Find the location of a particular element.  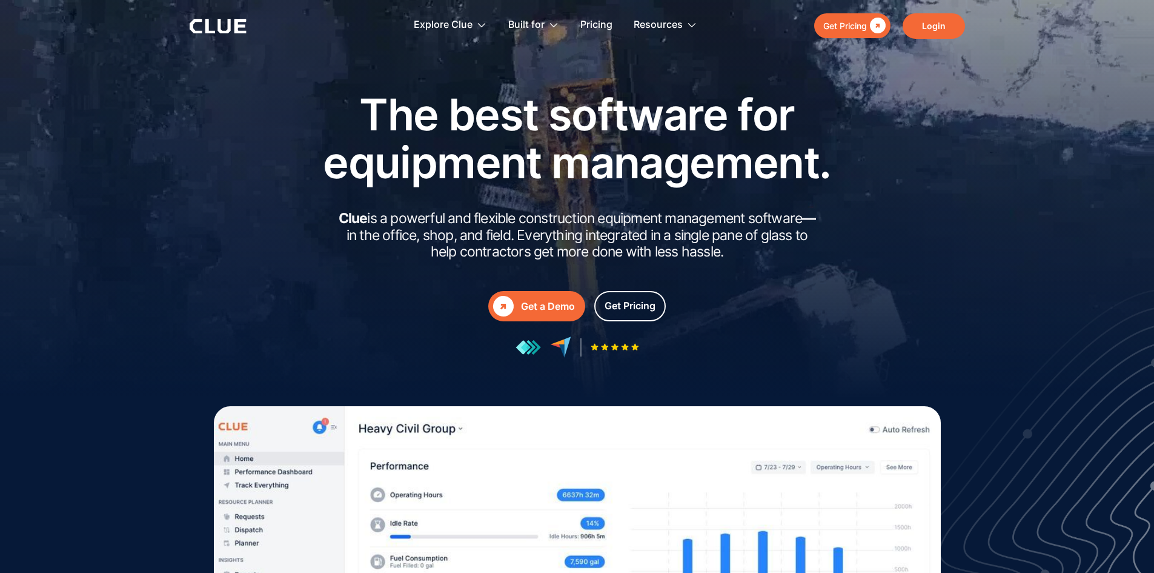

div: Chat Widget is located at coordinates (1045, 488).